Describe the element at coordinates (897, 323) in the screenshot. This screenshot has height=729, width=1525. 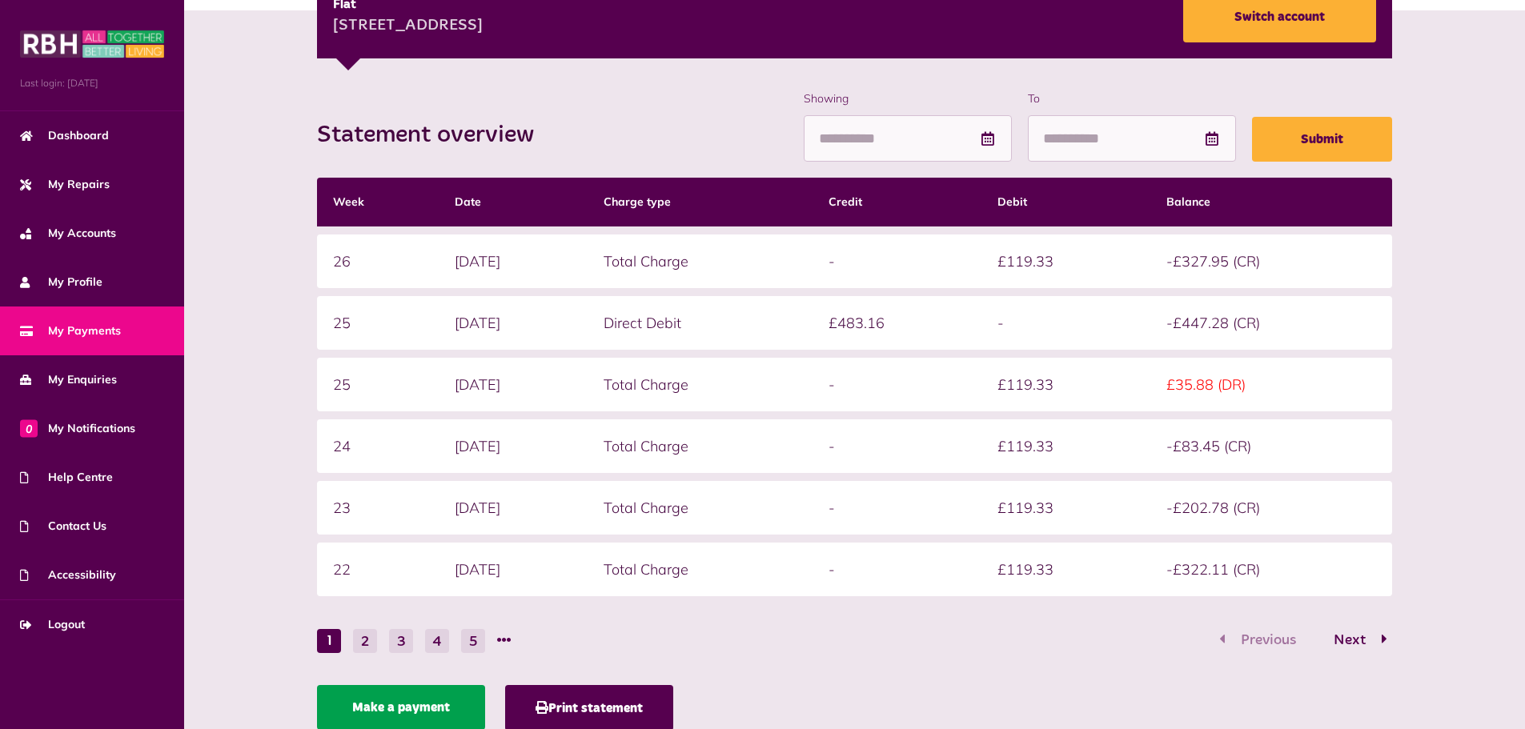
I see `td: £483.16` at that location.